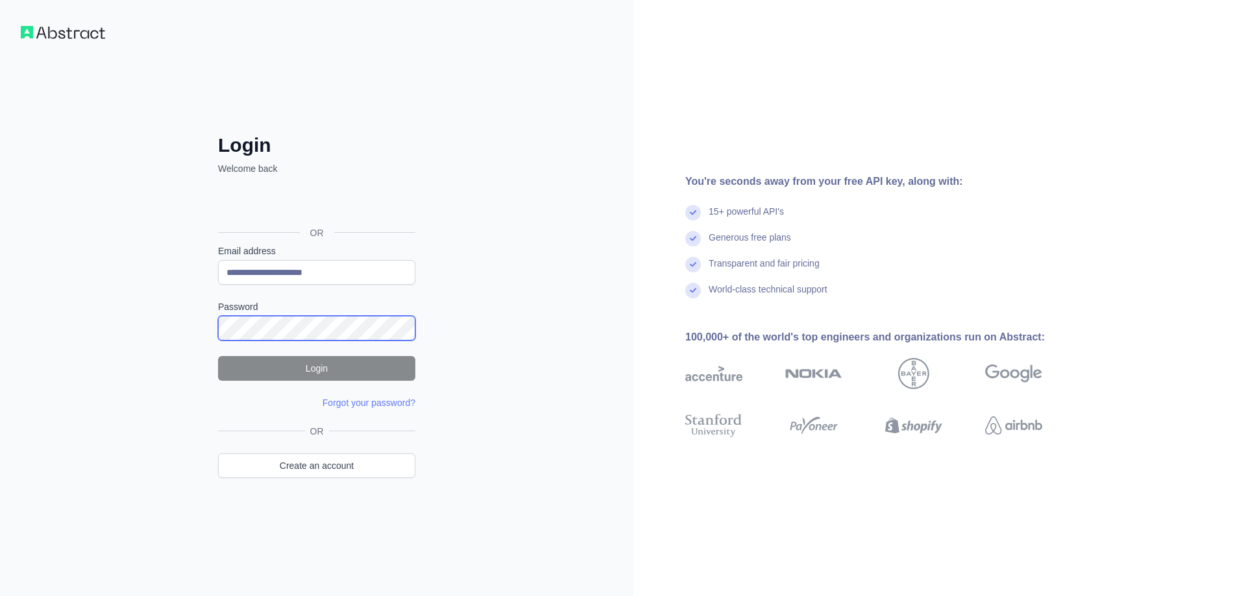  I want to click on div: World-class technical support, so click(767, 296).